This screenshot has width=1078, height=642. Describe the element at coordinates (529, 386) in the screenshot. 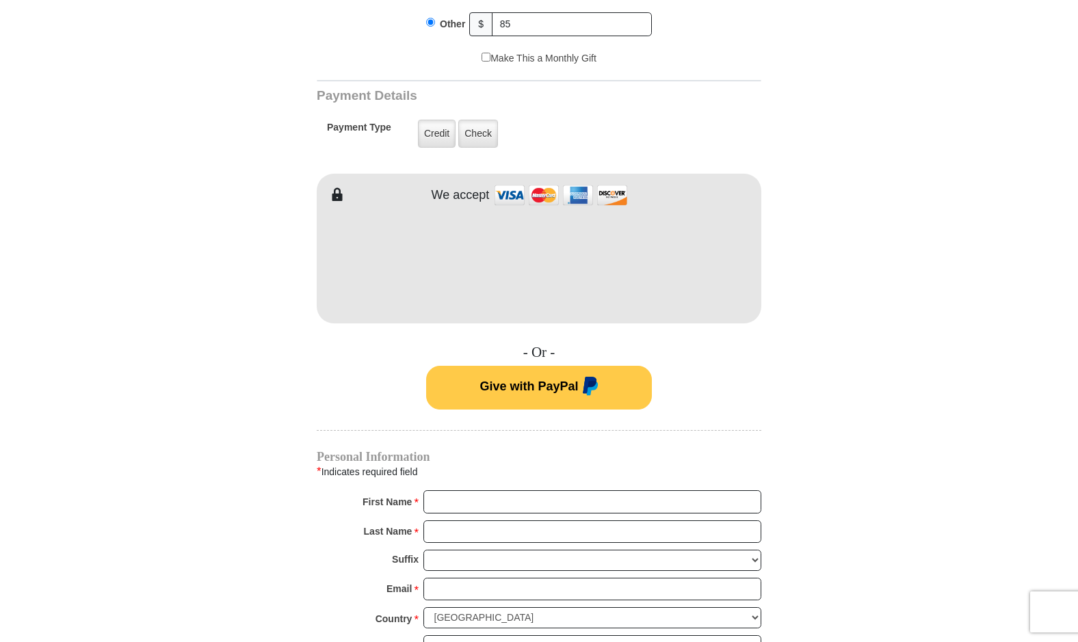

I see `span: Give with PayPal` at that location.